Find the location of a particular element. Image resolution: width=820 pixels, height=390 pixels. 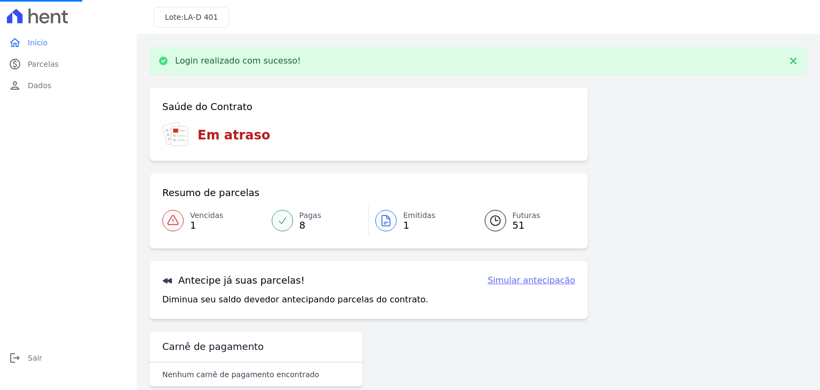

span: Pagas is located at coordinates (310, 215).